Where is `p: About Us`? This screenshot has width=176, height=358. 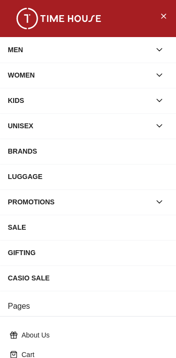 p: About Us is located at coordinates (92, 335).